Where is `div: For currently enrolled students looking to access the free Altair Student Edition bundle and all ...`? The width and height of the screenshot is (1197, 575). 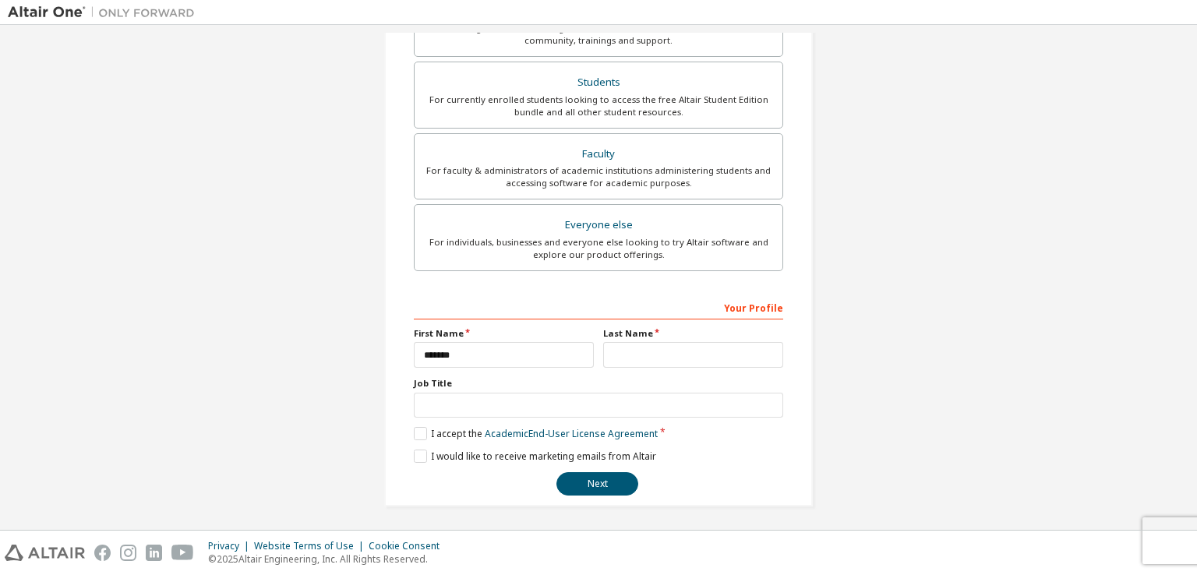
div: For currently enrolled students looking to access the free Altair Student Edition bundle and all ... is located at coordinates (598, 106).